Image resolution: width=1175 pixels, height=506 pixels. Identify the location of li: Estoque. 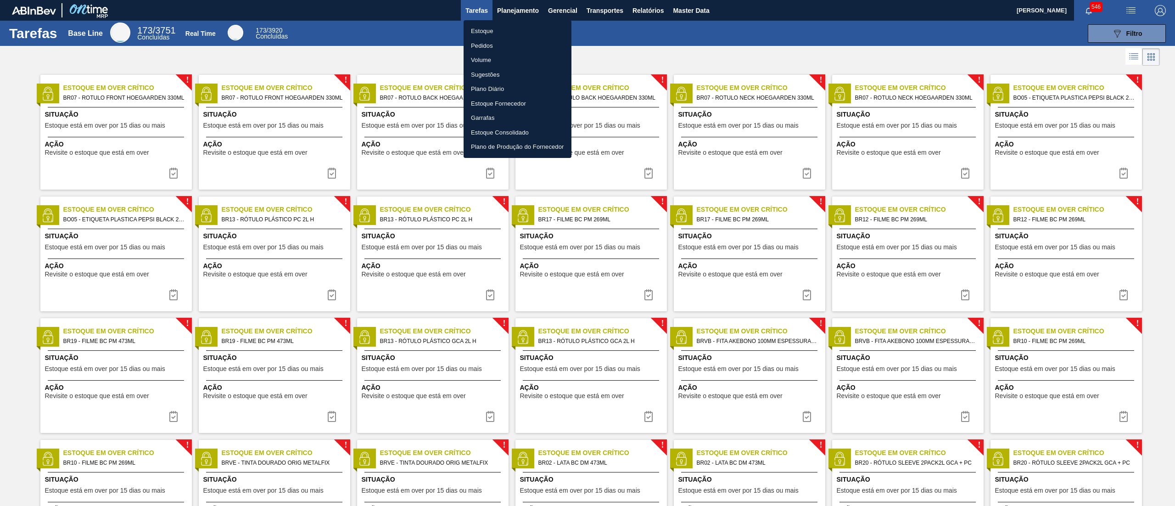
(517, 31).